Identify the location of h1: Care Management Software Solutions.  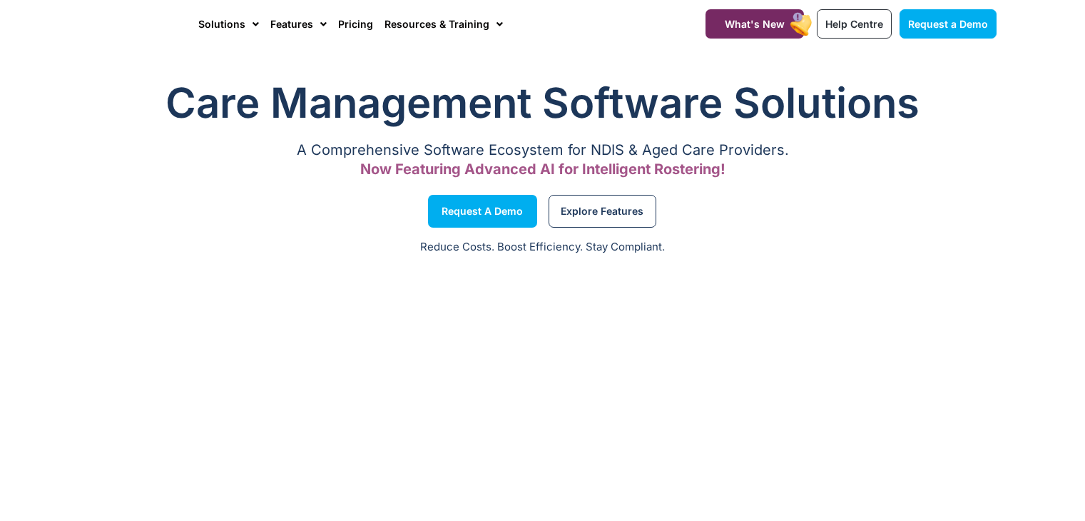
(543, 103).